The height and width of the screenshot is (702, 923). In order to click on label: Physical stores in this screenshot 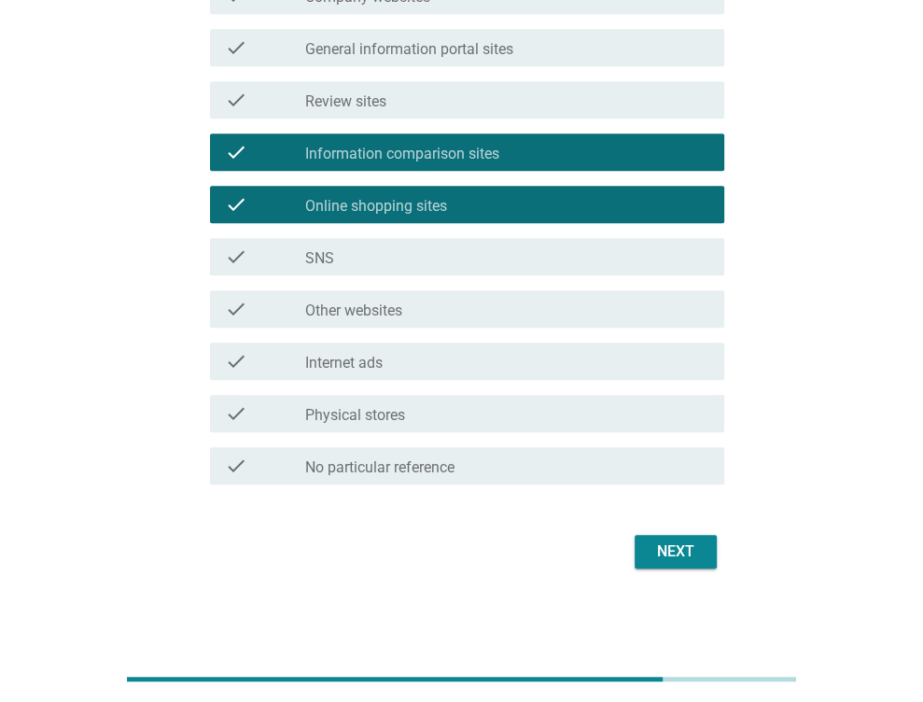, I will do `click(355, 415)`.